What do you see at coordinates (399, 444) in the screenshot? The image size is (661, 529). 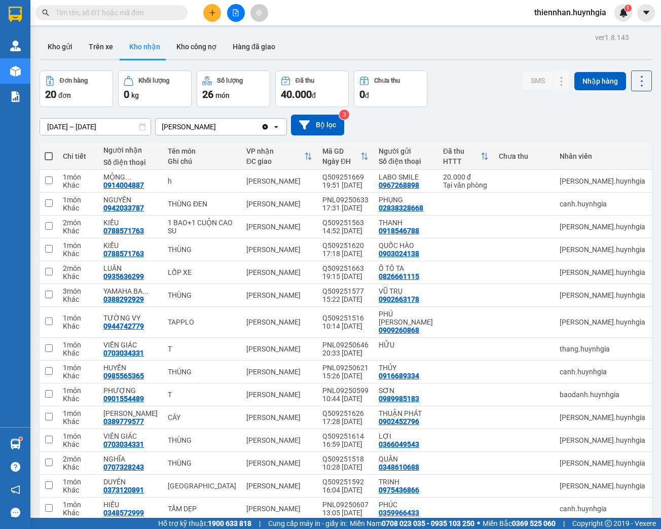 I see `div: 0366049543` at bounding box center [399, 444].